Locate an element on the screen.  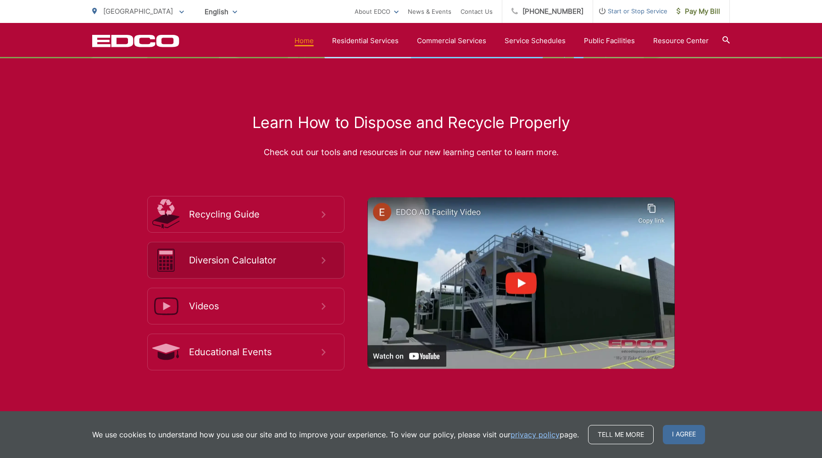
a: Home is located at coordinates (304, 41).